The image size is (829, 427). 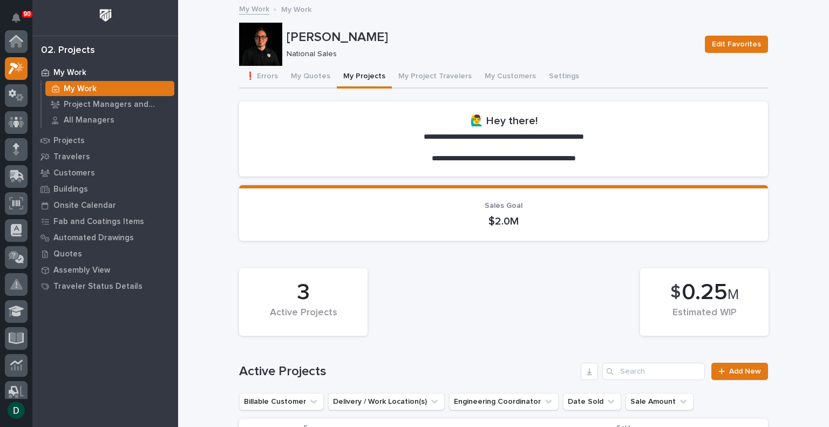 What do you see at coordinates (72, 157) in the screenshot?
I see `p: Travelers` at bounding box center [72, 157].